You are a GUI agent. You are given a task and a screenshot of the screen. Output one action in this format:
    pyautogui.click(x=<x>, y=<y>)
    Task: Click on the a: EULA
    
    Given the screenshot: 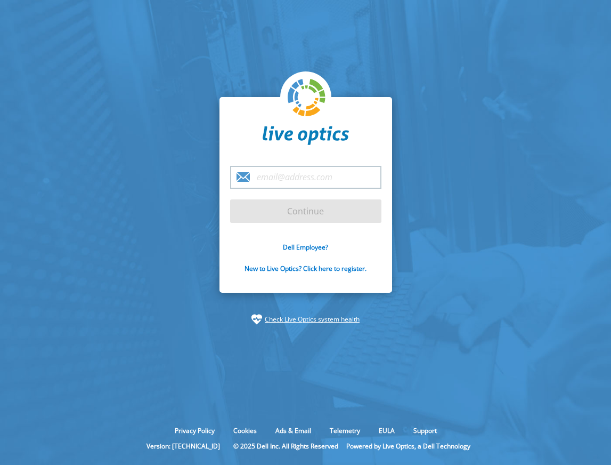 What is the action you would take?
    pyautogui.click(x=387, y=430)
    